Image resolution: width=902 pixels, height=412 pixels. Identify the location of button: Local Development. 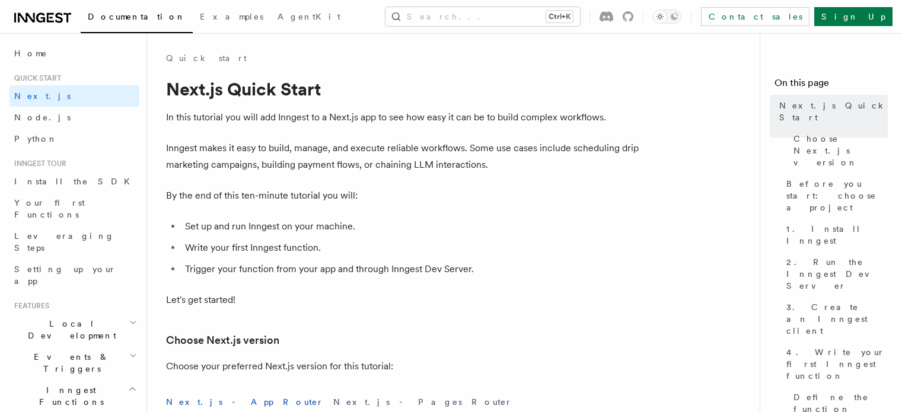
(74, 330).